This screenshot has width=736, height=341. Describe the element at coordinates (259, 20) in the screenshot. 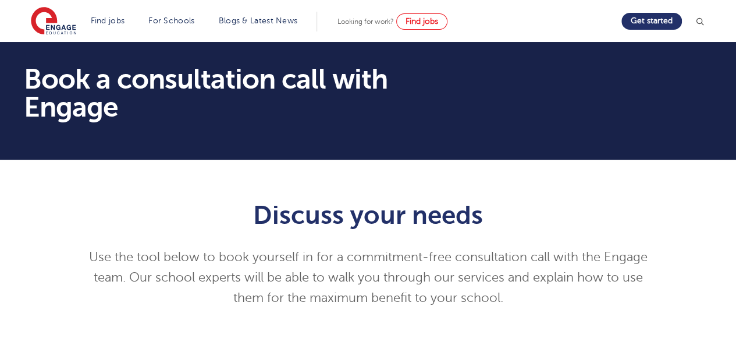

I see `a: Blogs & Latest News` at that location.